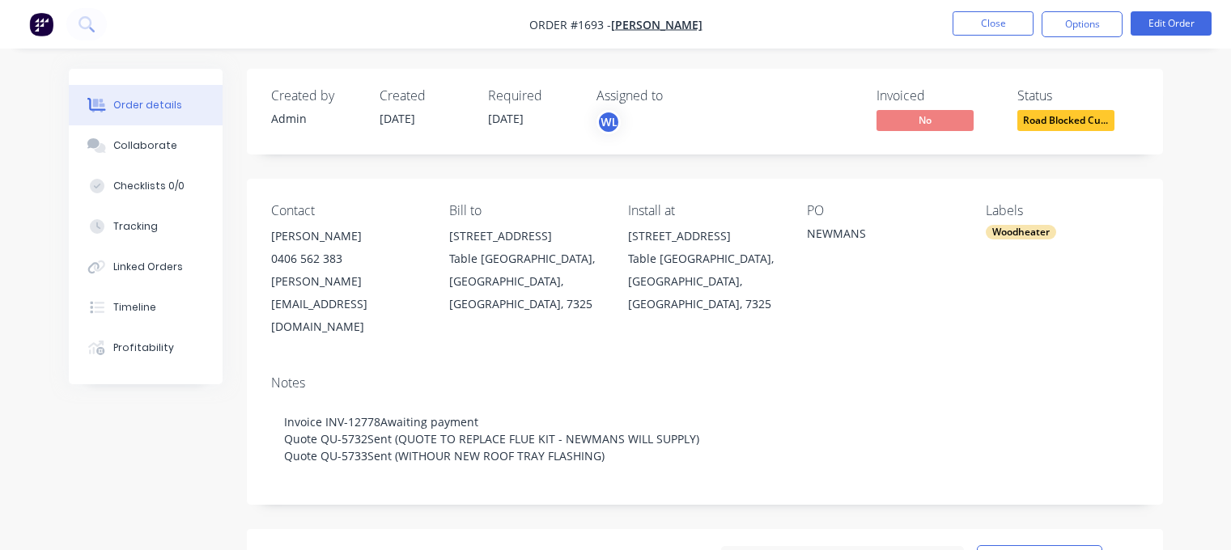 This screenshot has height=550, width=1231. I want to click on div: Profitability, so click(143, 348).